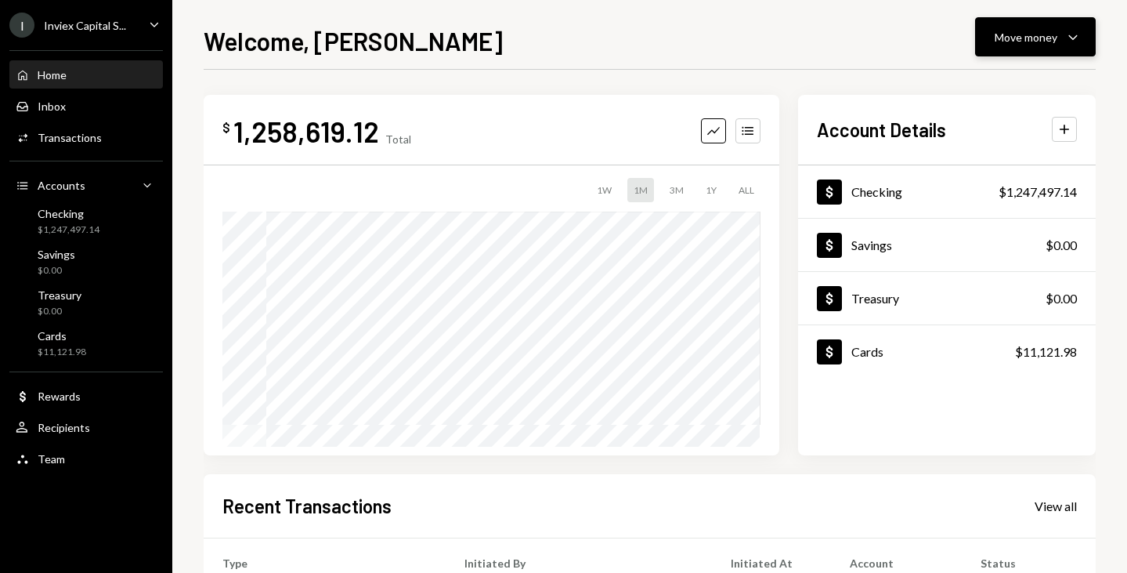 The width and height of the screenshot is (1127, 573). I want to click on div: Team, so click(51, 458).